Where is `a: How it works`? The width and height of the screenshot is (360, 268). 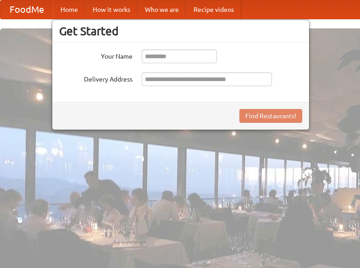 a: How it works is located at coordinates (111, 10).